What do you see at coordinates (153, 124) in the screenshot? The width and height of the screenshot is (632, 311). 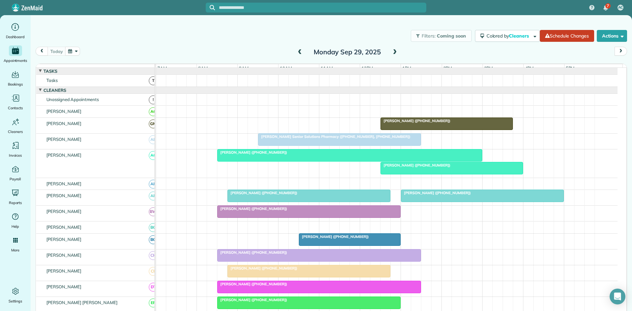 I see `span: GM` at bounding box center [153, 124].